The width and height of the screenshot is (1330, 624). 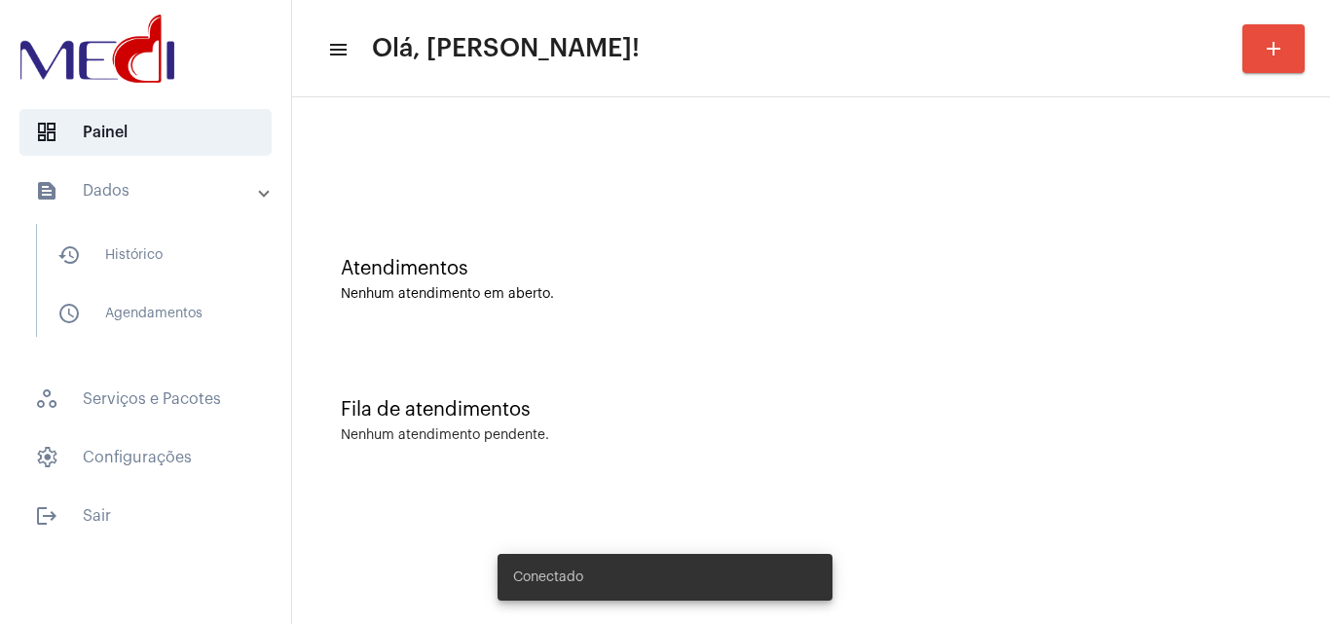 What do you see at coordinates (811, 294) in the screenshot?
I see `div: Nenhum atendimento em aberto.` at bounding box center [811, 294].